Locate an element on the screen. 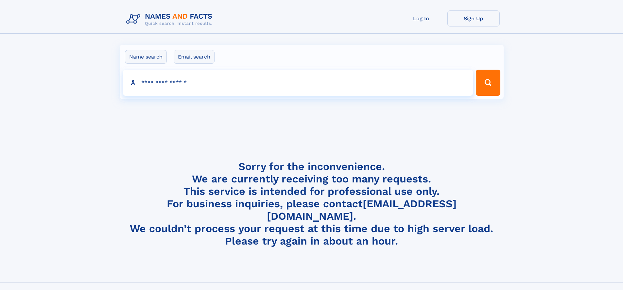  label: Name search is located at coordinates (146, 57).